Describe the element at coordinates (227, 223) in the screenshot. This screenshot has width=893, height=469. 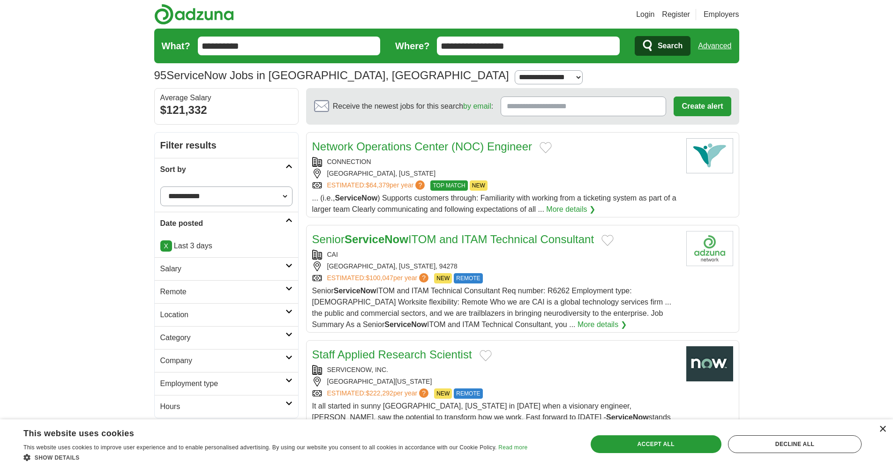
I see `a: Date posted` at that location.